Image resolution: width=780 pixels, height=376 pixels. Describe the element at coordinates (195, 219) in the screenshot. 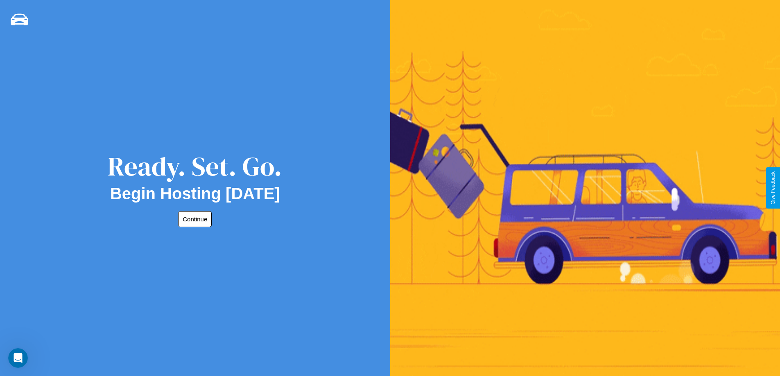

I see `button: Continue` at that location.